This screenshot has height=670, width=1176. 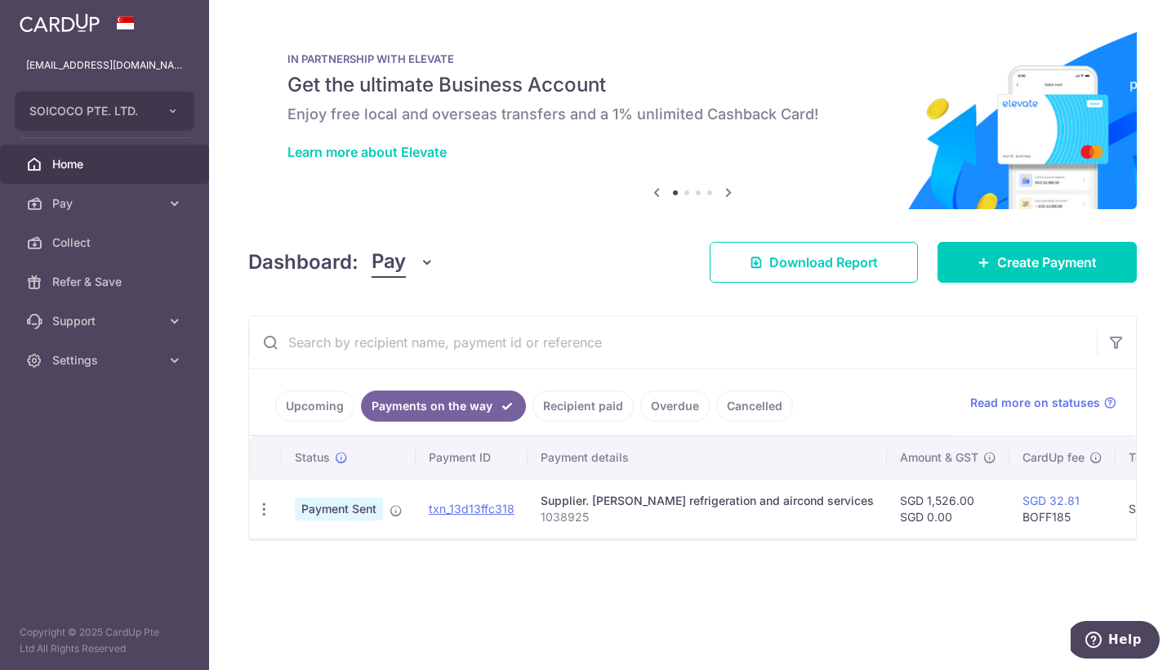 What do you see at coordinates (367, 152) in the screenshot?
I see `a: Learn more about Elevate` at bounding box center [367, 152].